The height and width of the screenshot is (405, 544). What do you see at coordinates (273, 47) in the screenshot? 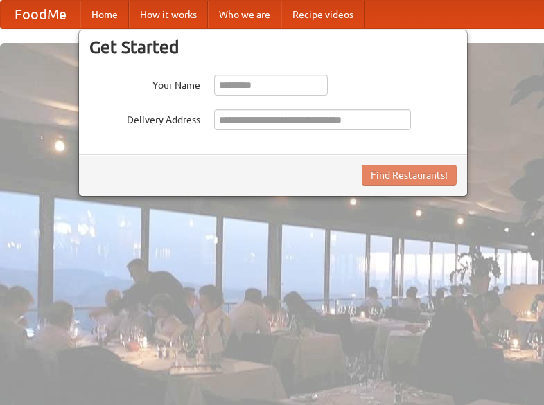
I see `h3: Get Started` at bounding box center [273, 47].